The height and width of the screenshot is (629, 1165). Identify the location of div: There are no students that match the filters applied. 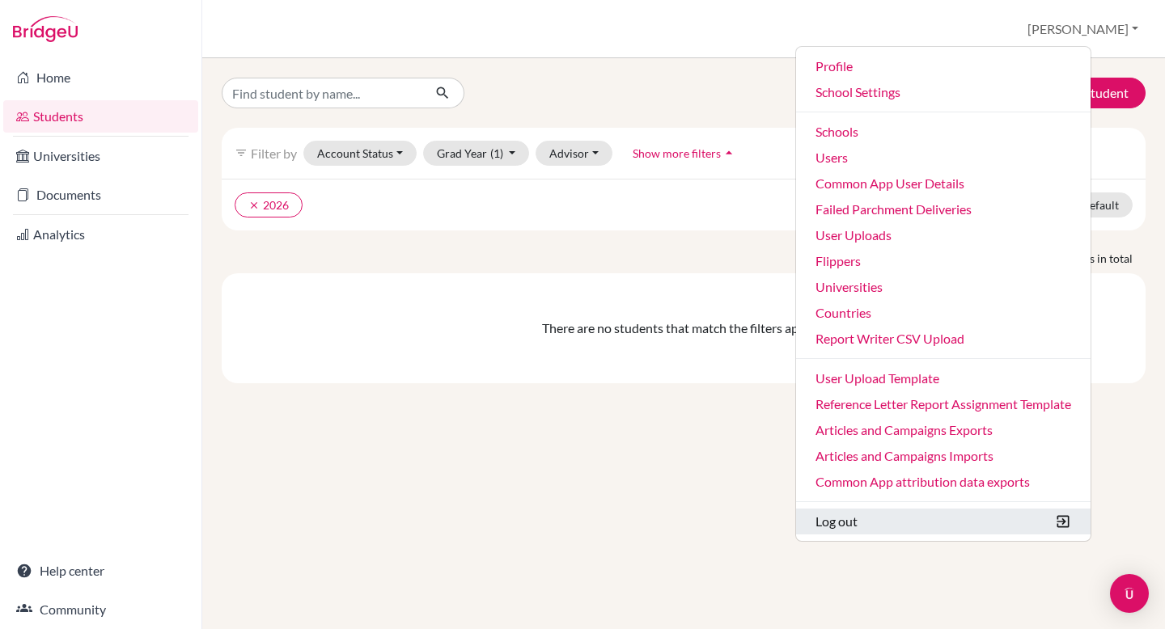
(684, 328).